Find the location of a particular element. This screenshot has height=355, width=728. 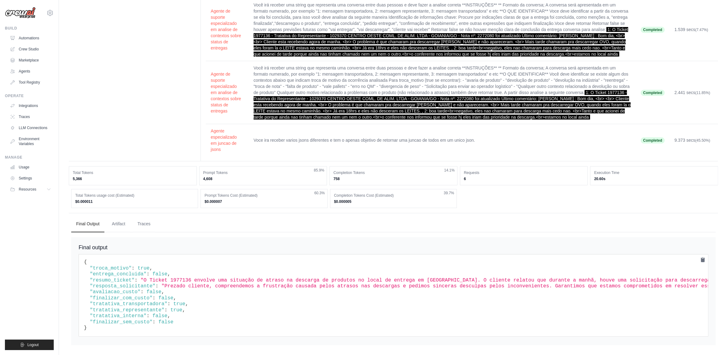

td: Voce ira receber varios jsons diferentes e tem o apenas objetivo de retornar uma juncao de todos ... is located at coordinates (442, 140).